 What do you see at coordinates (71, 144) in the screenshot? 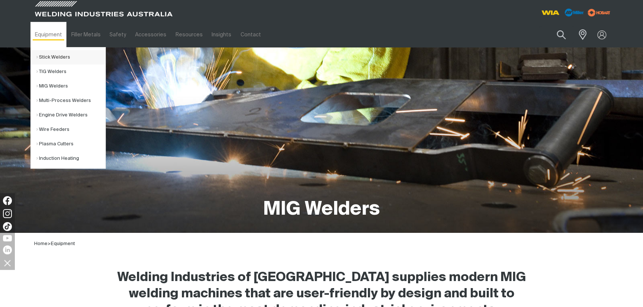
I see `a: Plasma Cutters` at bounding box center [71, 144].